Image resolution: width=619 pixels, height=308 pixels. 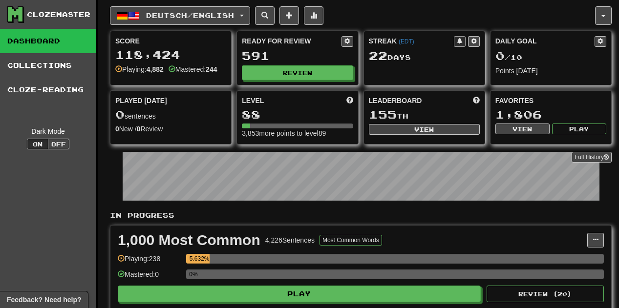 What do you see at coordinates (59, 15) in the screenshot?
I see `div: Clozemaster` at bounding box center [59, 15].